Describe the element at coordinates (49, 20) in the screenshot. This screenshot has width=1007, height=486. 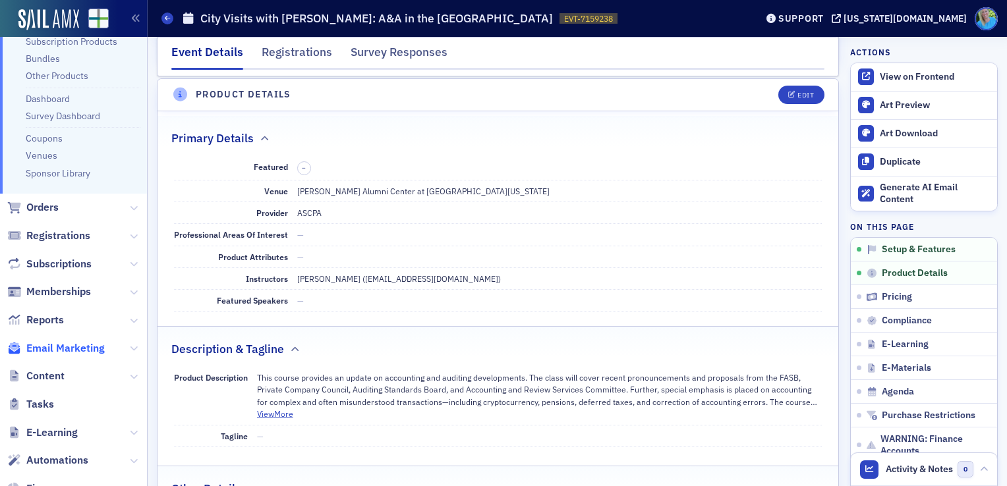
I see `a: SailAMX` at that location.